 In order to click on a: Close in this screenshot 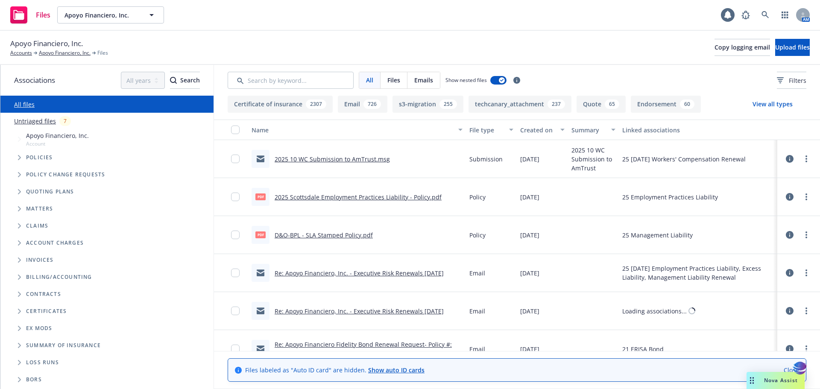, I will do `click(791, 370)`.